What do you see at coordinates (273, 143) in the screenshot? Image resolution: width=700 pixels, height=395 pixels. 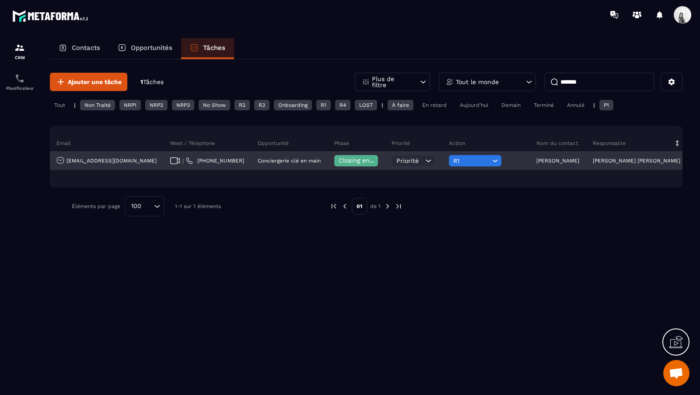 I see `p: Opportunité` at bounding box center [273, 143].